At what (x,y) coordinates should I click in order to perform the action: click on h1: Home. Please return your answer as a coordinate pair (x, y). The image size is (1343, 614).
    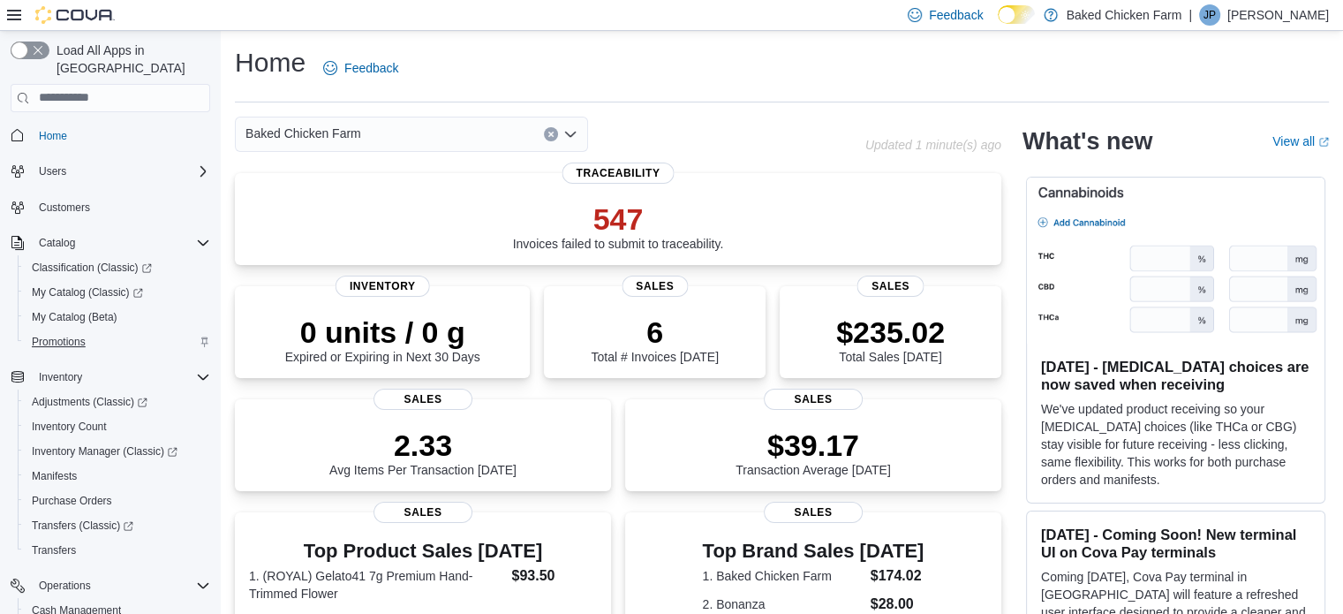
    Looking at the image, I should click on (270, 63).